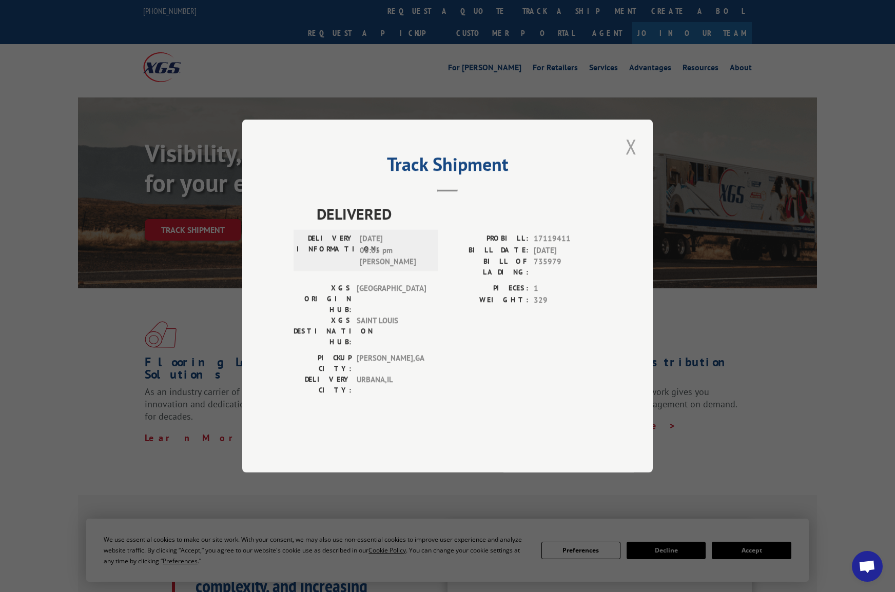 The width and height of the screenshot is (895, 592). I want to click on span: 1, so click(568, 288).